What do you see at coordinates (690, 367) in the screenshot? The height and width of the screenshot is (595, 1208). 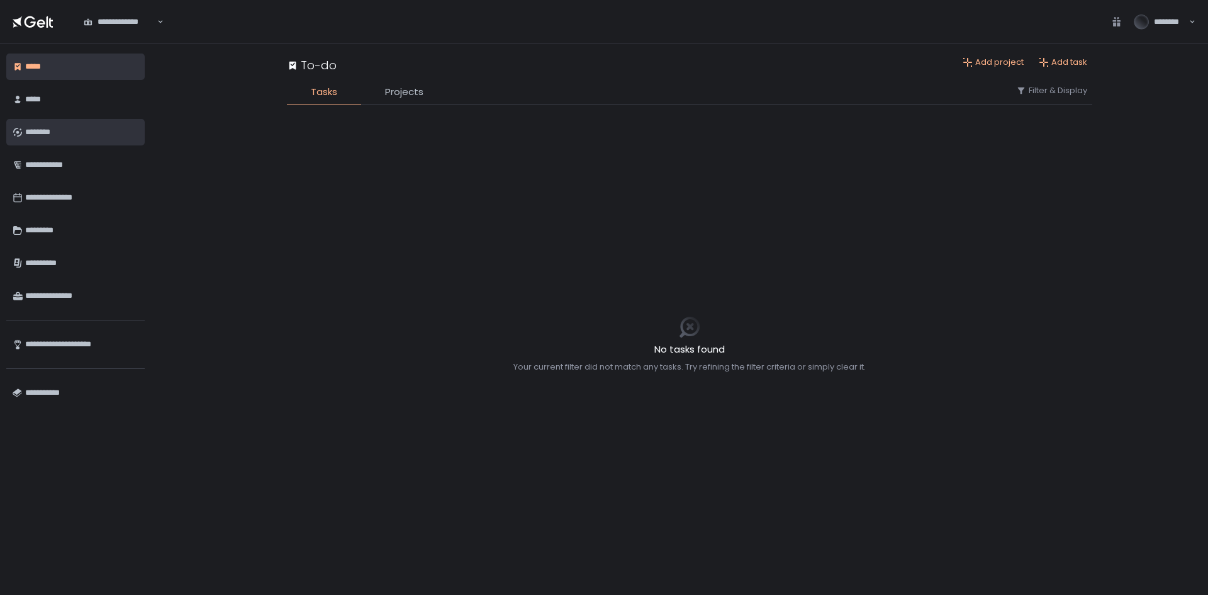 I see `div: Your current filter did not match any tasks. Try refining the filter criteria or simply clear it.` at bounding box center [690, 367].